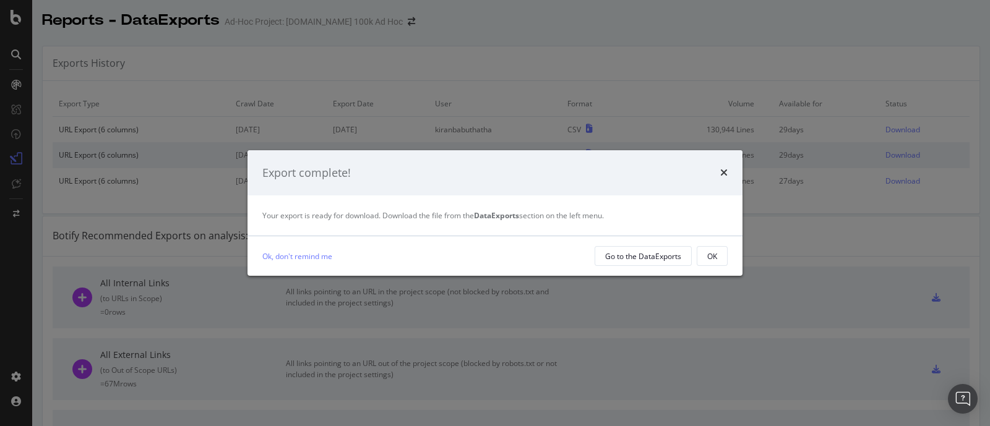 The width and height of the screenshot is (990, 426). What do you see at coordinates (297, 256) in the screenshot?
I see `a: Ok, don't remind me` at bounding box center [297, 256].